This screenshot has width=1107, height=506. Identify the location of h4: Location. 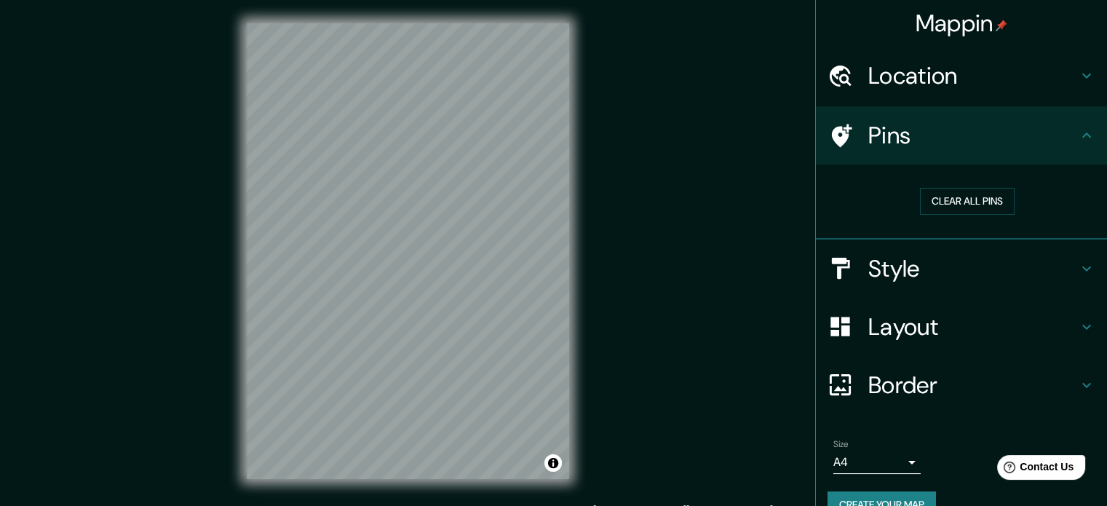
(973, 76).